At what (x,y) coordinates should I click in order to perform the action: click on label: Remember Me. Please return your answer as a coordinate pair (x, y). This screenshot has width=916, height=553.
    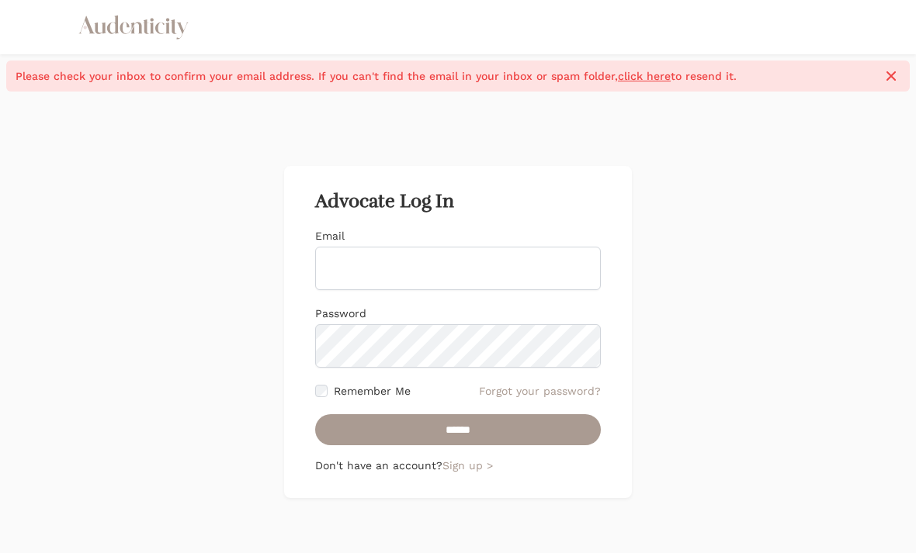
    Looking at the image, I should click on (372, 391).